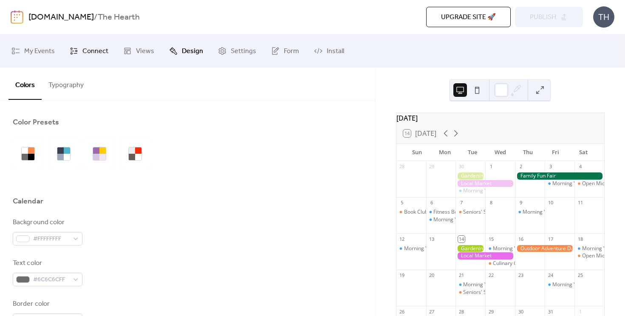 The image size is (625, 316). What do you see at coordinates (550, 203) in the screenshot?
I see `div: 10` at bounding box center [550, 203].